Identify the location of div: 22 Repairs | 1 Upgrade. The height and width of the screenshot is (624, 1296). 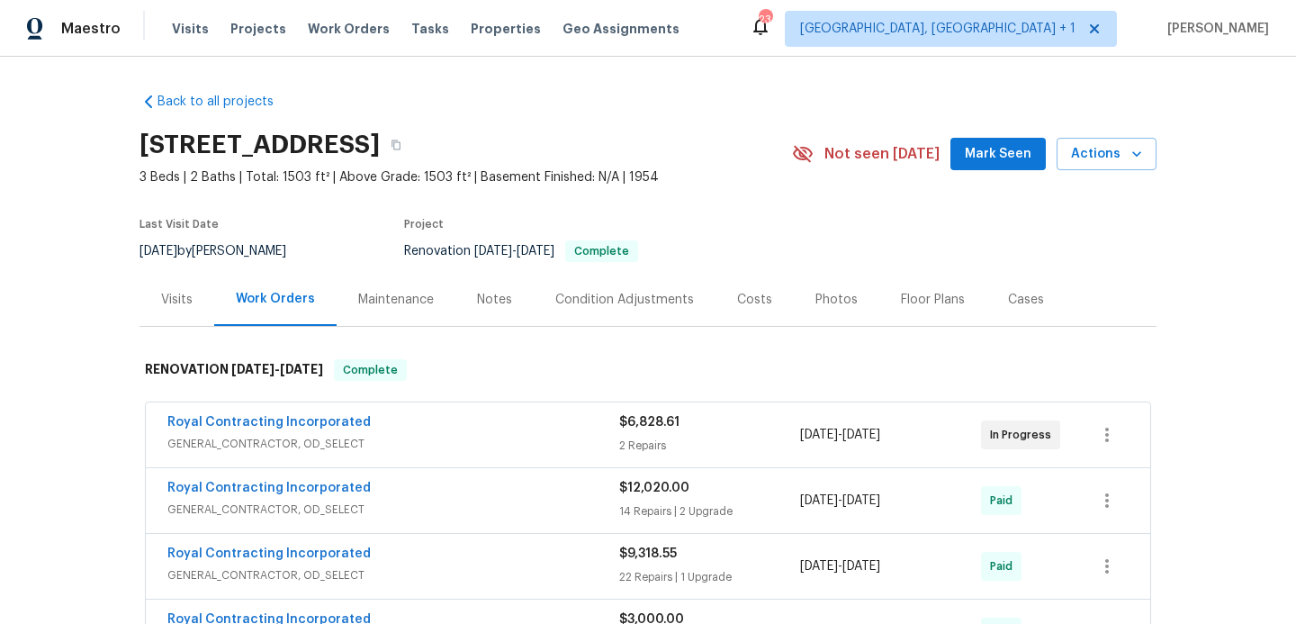
(709, 577).